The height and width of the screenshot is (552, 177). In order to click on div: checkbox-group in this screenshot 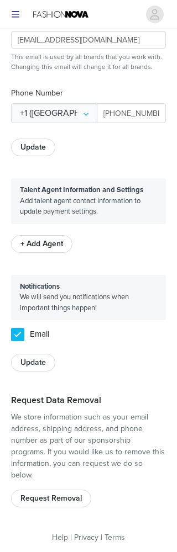, I will do `click(88, 335)`.